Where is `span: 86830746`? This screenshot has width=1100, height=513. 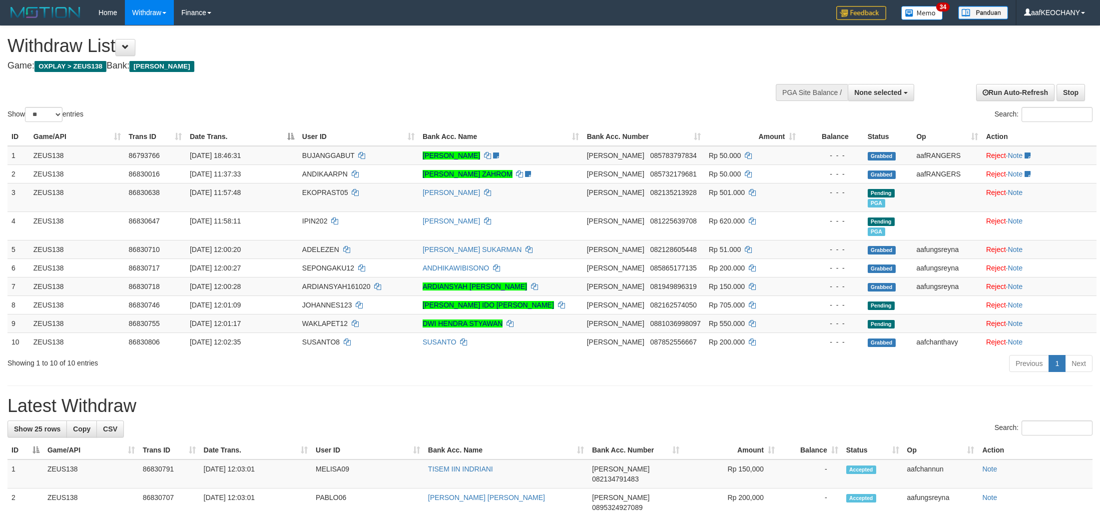
span: 86830746 is located at coordinates (144, 305).